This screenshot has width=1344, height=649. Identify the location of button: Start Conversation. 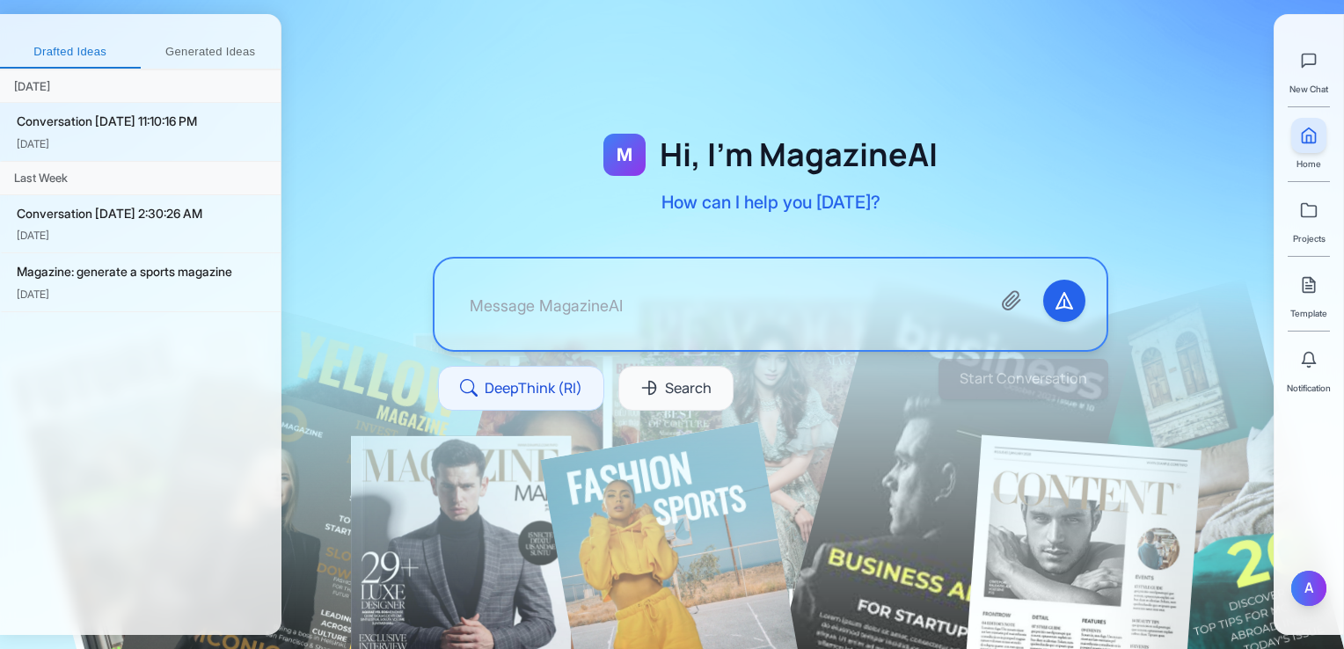
(1023, 379).